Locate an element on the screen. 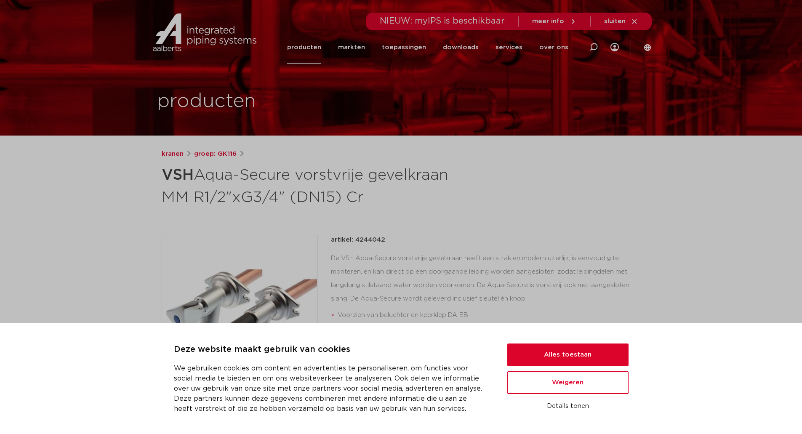 This screenshot has width=802, height=434. span: sluiten is located at coordinates (614, 21).